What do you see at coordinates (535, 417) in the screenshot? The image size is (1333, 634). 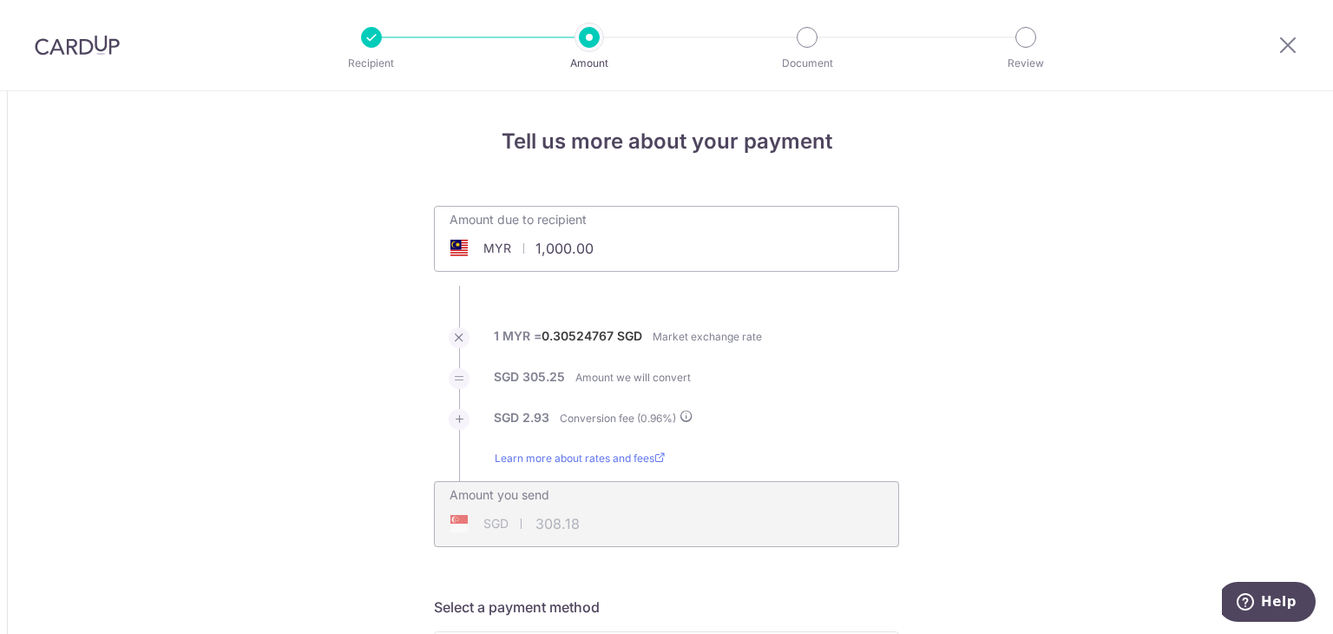 I see `label: 2.93` at bounding box center [535, 417].